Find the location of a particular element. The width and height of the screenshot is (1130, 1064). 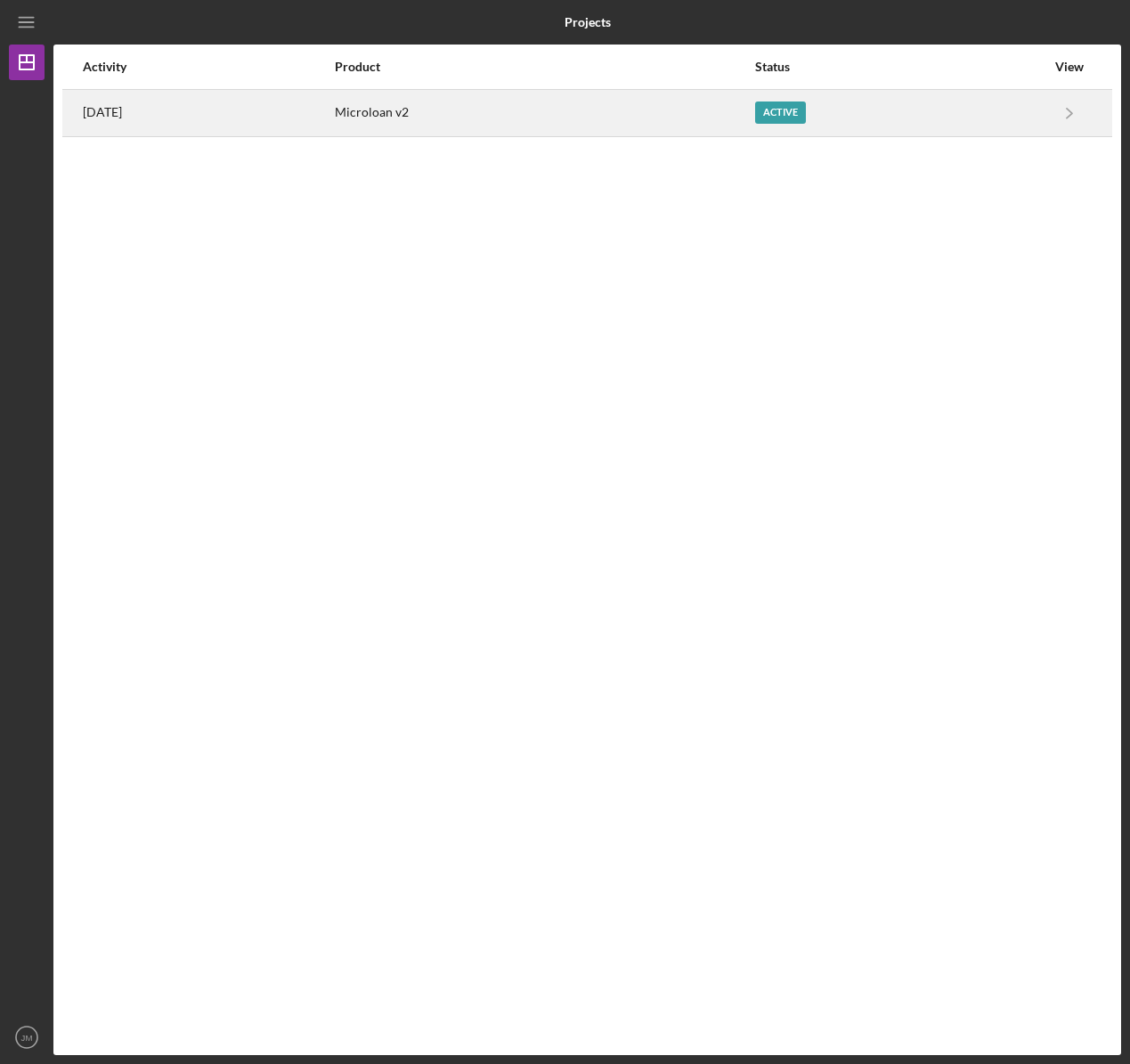

button: JM is located at coordinates (27, 1037).